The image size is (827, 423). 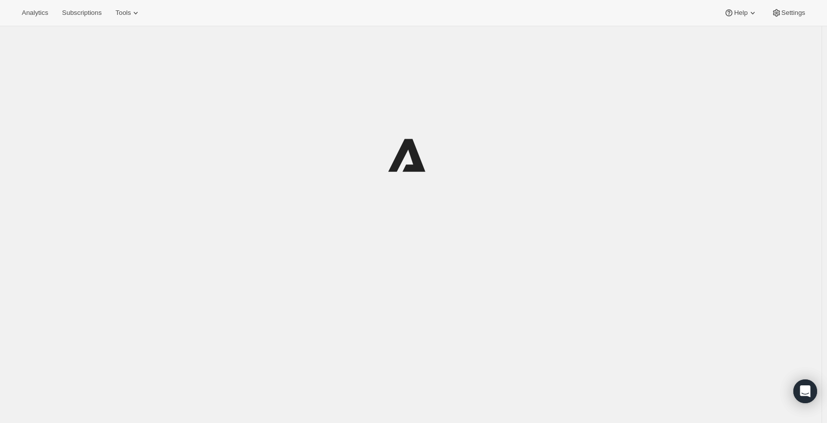 I want to click on span: Tools, so click(x=123, y=13).